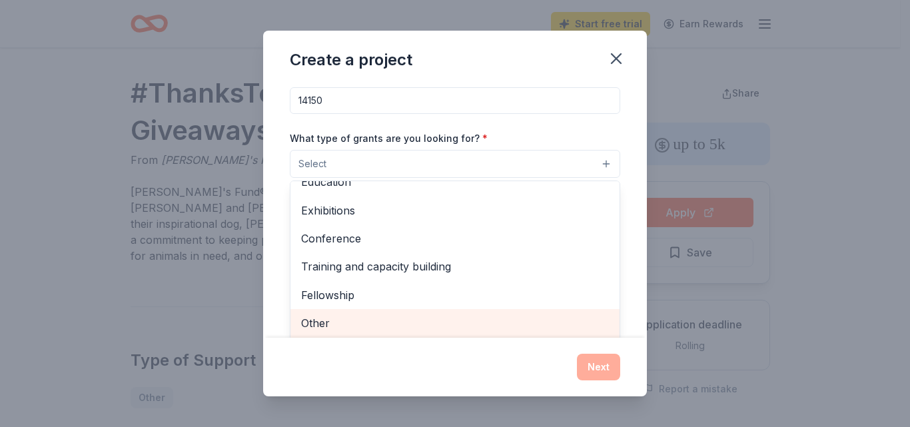  I want to click on span: Training and capacity building, so click(455, 266).